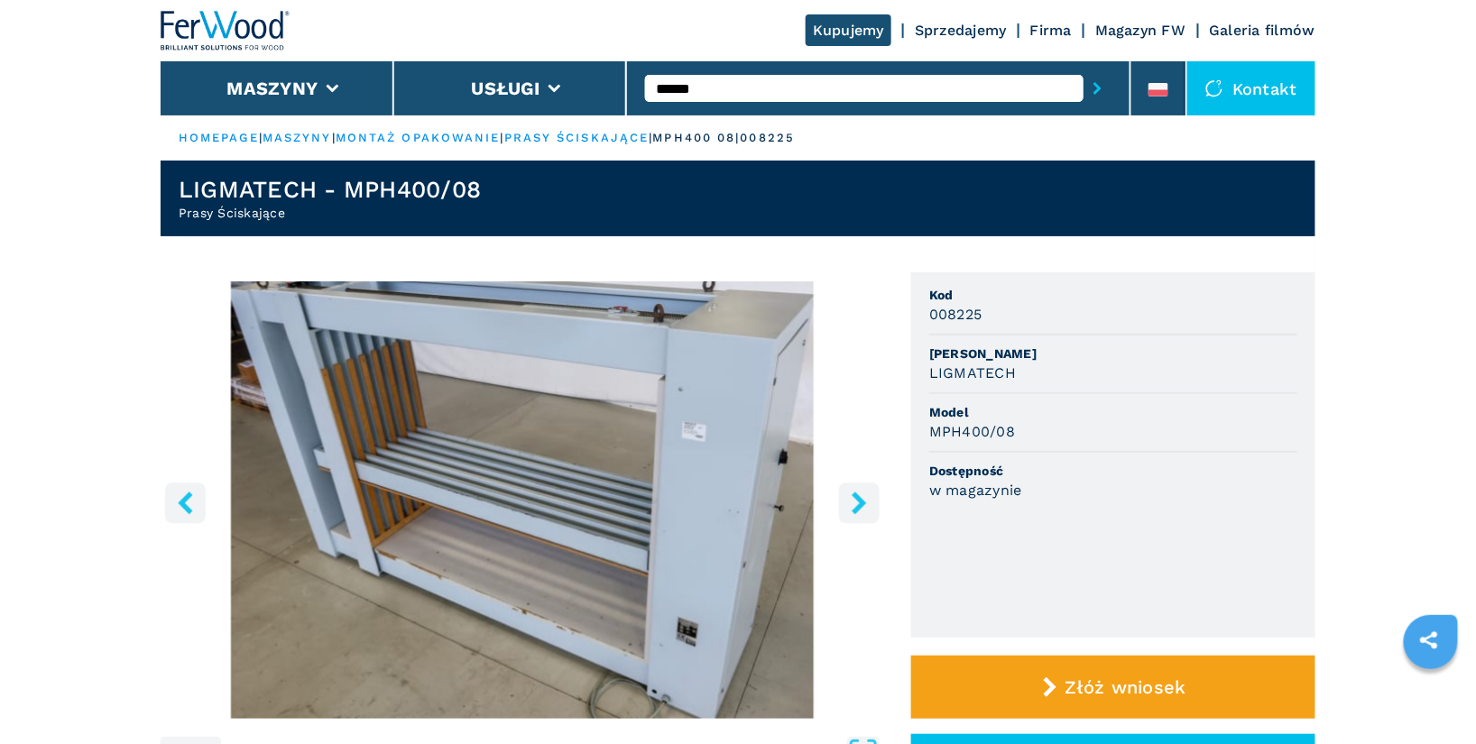 The width and height of the screenshot is (1476, 744). Describe the element at coordinates (297, 137) in the screenshot. I see `a: maszyny` at that location.